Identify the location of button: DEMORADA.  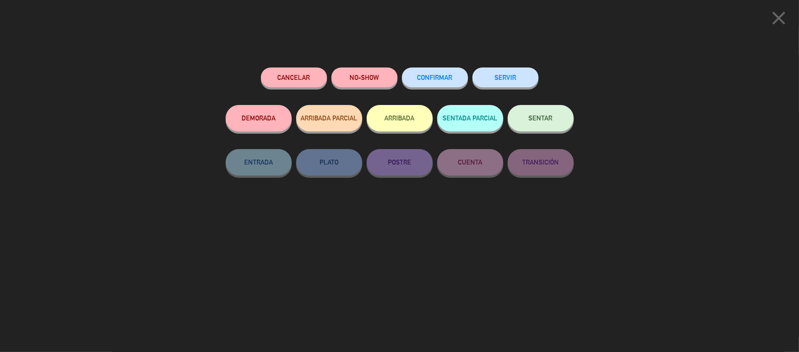
(259, 118).